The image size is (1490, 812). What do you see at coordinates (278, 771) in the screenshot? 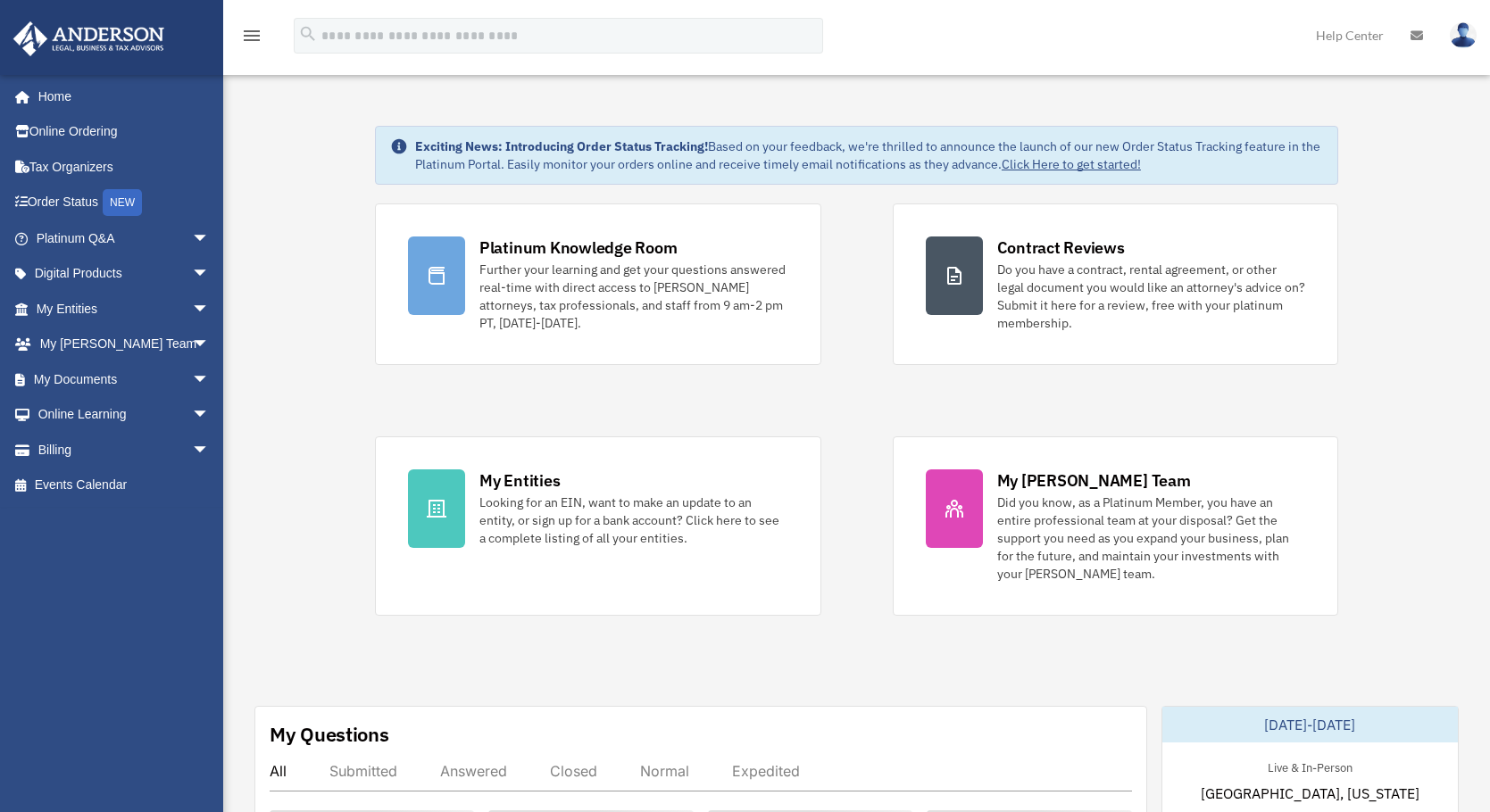
I see `div: All` at bounding box center [278, 771].